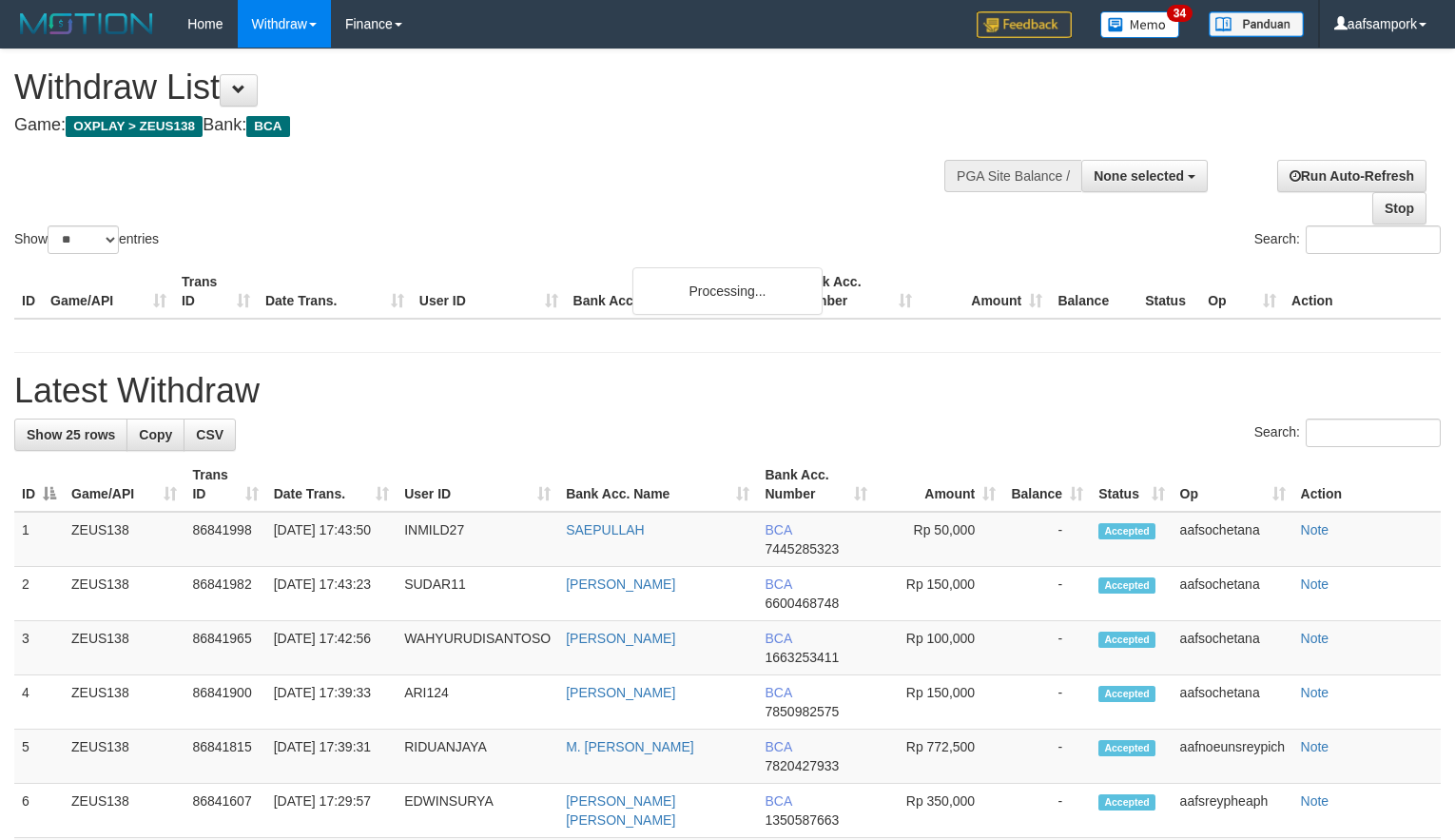 This screenshot has height=840, width=1455. Describe the element at coordinates (478, 702) in the screenshot. I see `td: ARI124` at that location.